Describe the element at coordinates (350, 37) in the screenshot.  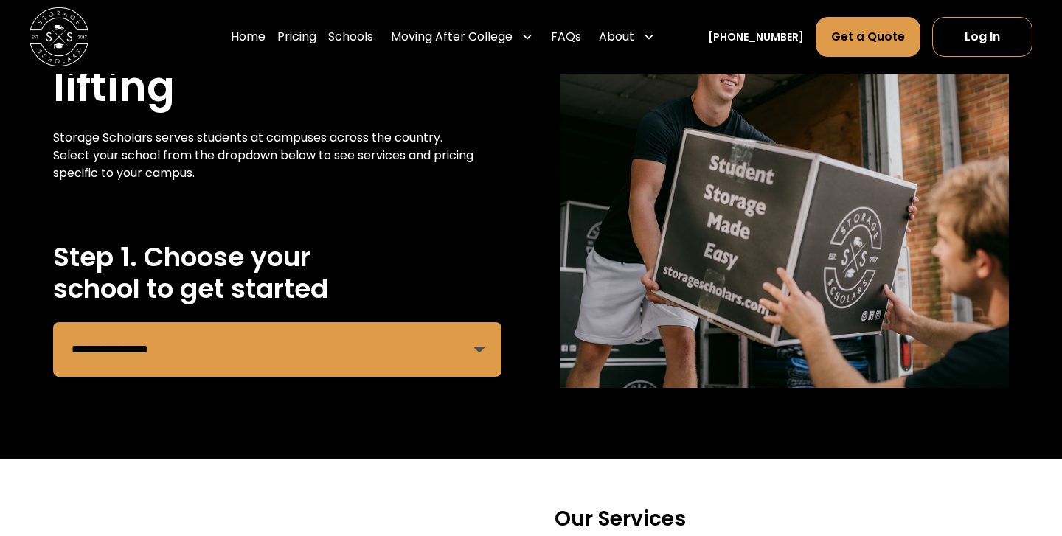
I see `a: Schools` at that location.